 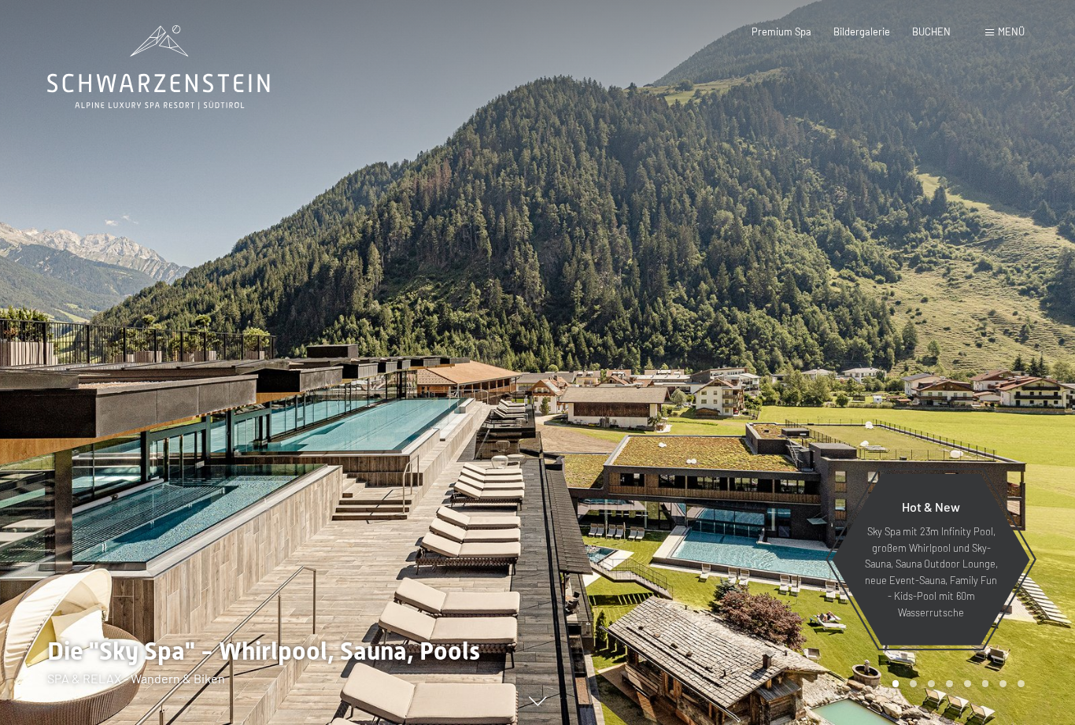 What do you see at coordinates (956, 683) in the screenshot?
I see `div: Carousel Pagination` at bounding box center [956, 683].